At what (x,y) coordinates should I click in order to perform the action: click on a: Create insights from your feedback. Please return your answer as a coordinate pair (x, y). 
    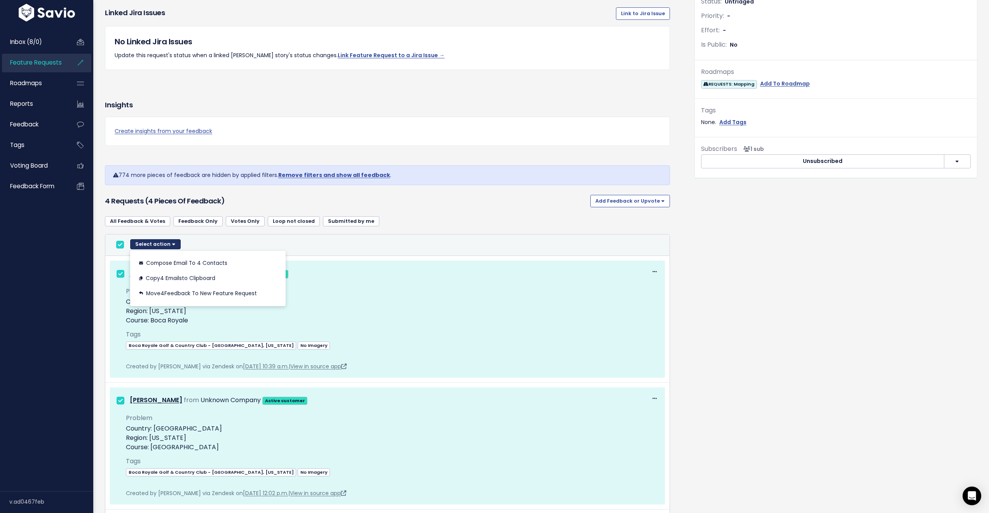
    Looking at the image, I should click on (388, 131).